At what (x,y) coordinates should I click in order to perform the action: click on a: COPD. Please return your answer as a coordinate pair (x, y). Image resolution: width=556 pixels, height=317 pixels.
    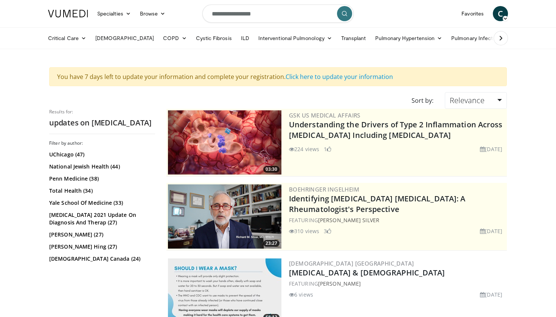
    Looking at the image, I should click on (175, 38).